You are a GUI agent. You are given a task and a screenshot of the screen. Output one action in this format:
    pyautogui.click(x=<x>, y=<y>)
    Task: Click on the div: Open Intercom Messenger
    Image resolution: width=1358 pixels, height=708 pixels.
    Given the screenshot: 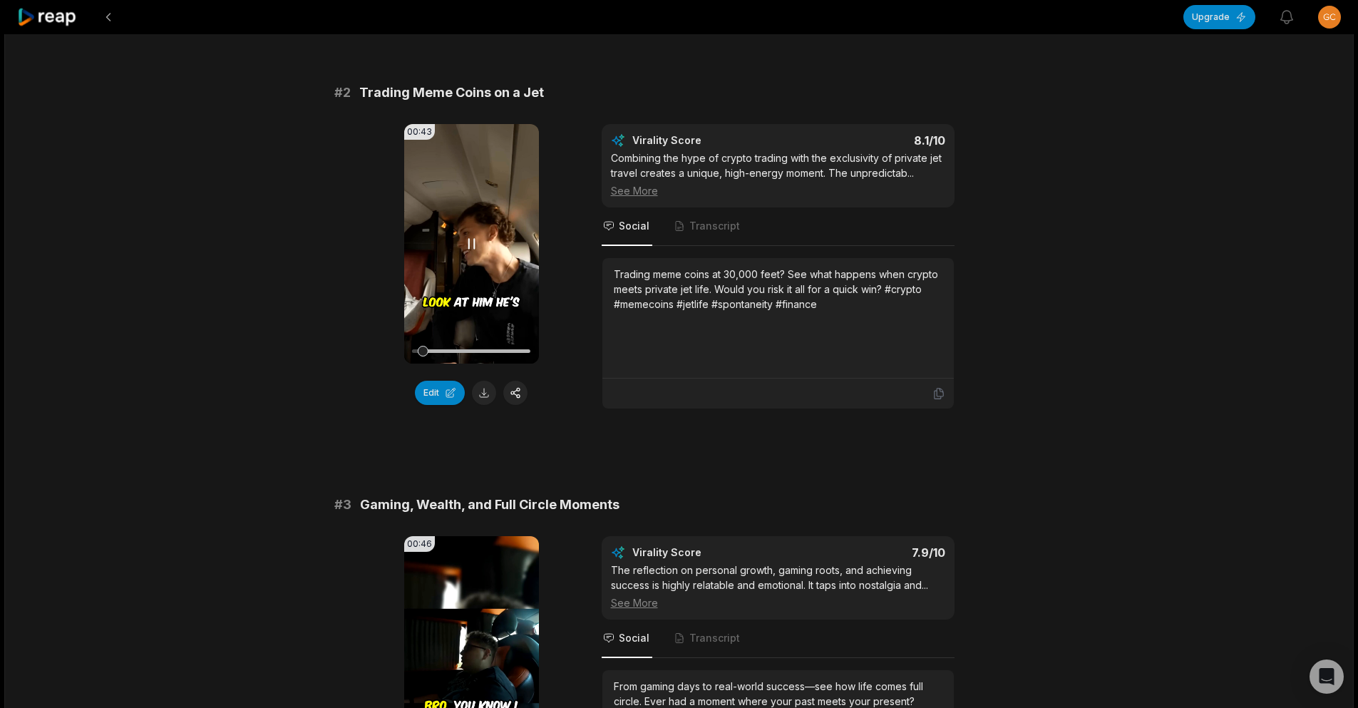 What is the action you would take?
    pyautogui.click(x=1327, y=677)
    